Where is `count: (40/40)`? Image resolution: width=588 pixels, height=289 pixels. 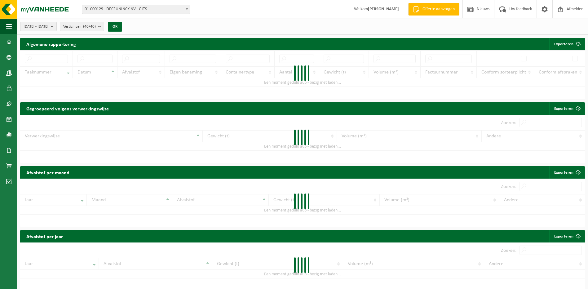
count: (40/40) is located at coordinates (89, 26).